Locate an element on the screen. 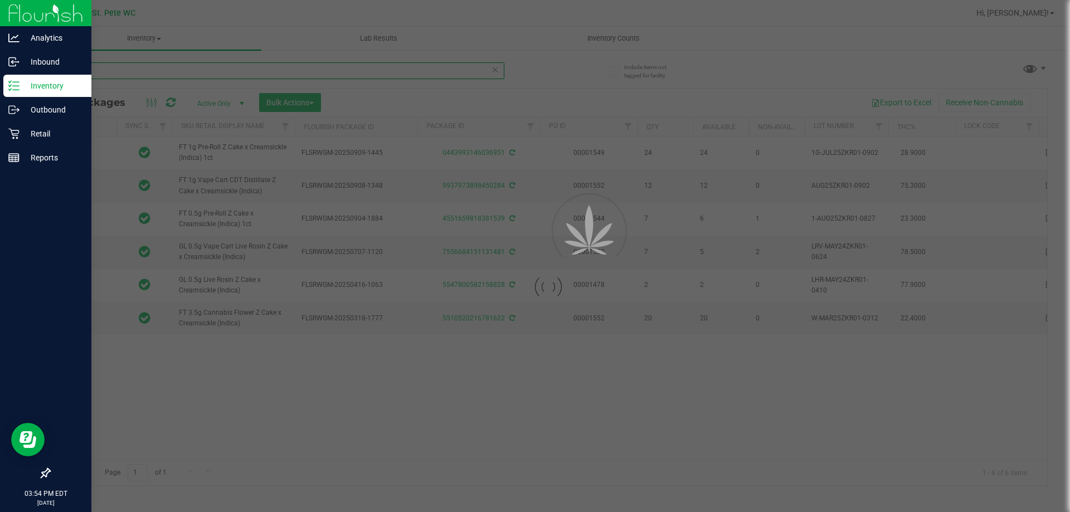 Image resolution: width=1070 pixels, height=512 pixels. inline-svg: Reports is located at coordinates (14, 158).